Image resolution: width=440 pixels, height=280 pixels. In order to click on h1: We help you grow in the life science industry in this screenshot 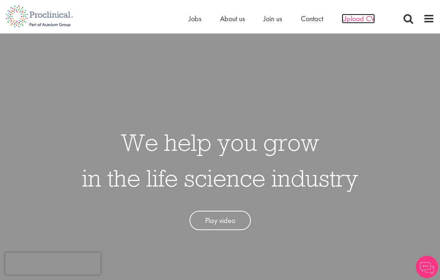, I will do `click(220, 160)`.